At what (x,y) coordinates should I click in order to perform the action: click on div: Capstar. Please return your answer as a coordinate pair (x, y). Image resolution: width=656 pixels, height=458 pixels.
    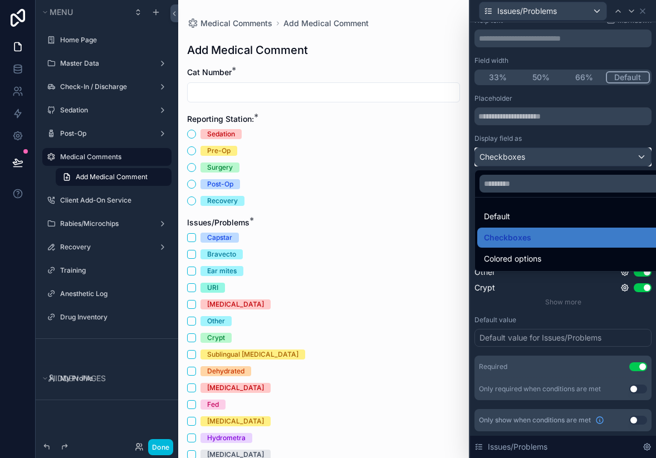
    Looking at the image, I should click on (219, 238).